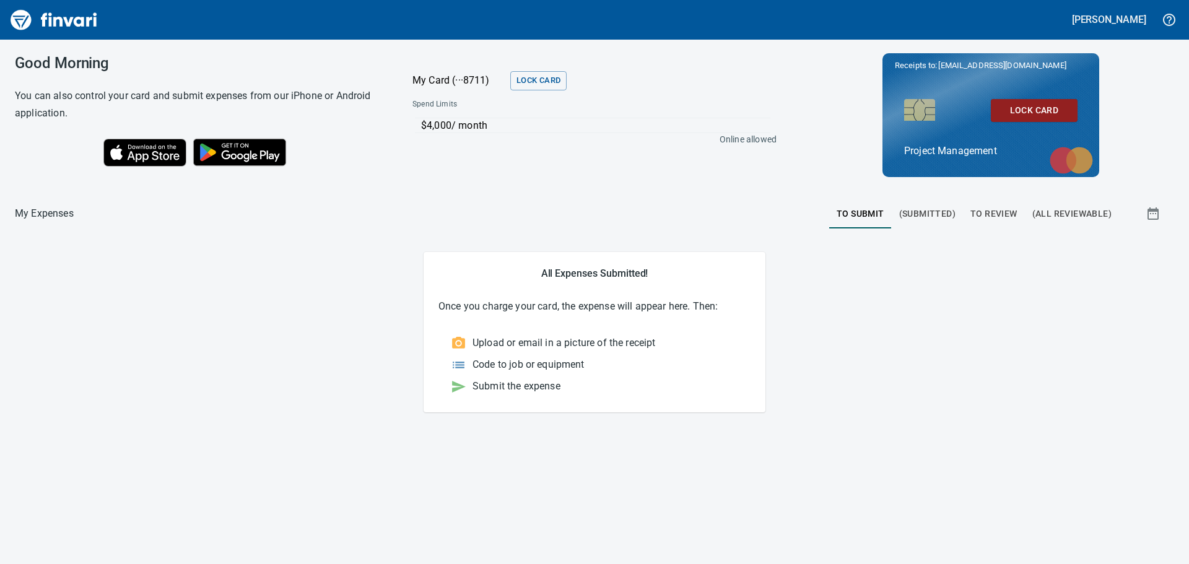 The height and width of the screenshot is (564, 1189). What do you see at coordinates (590, 139) in the screenshot?
I see `p: Online allowed` at bounding box center [590, 139].